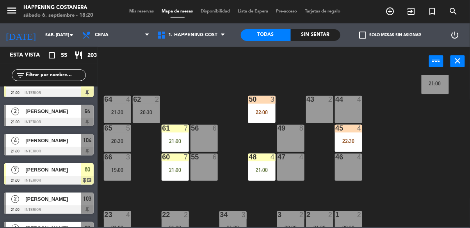  Describe the element at coordinates (142, 11) in the screenshot. I see `span: Mis reservas` at that location.